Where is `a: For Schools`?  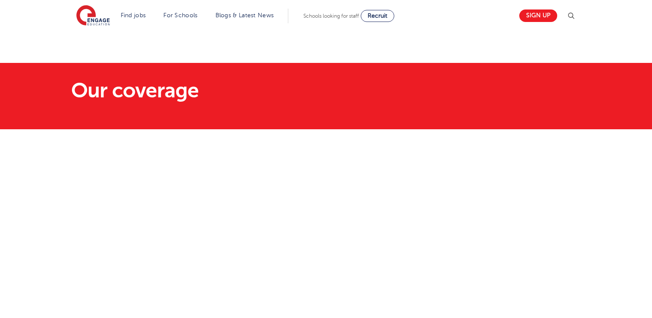
a: For Schools is located at coordinates (180, 15).